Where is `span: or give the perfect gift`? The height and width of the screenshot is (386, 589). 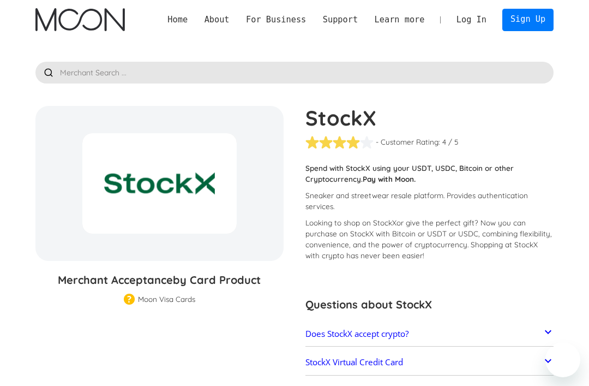 span: or give the perfect gift is located at coordinates (435, 222).